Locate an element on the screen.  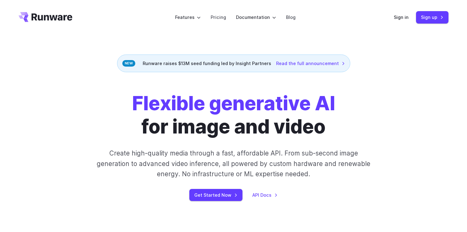
a: Read the full announcement is located at coordinates (311, 63).